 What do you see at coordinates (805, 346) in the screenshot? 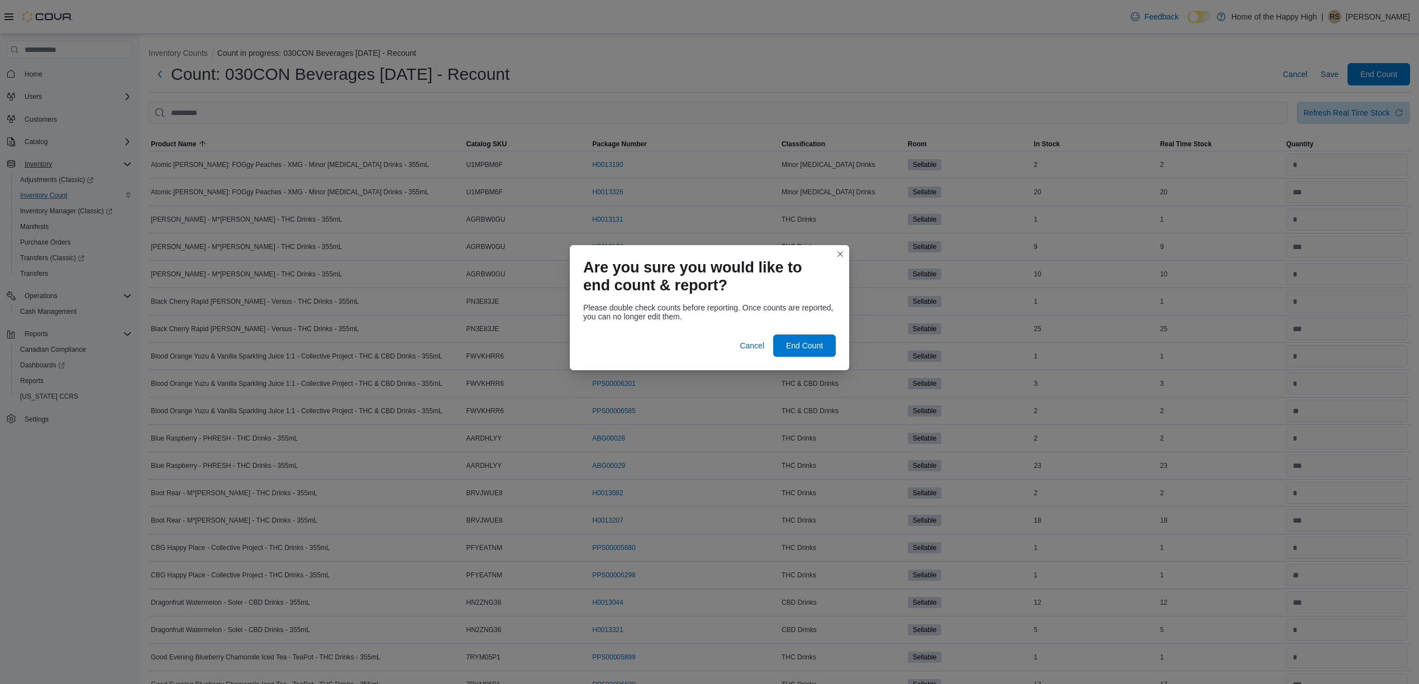
I see `button: End Count` at bounding box center [805, 346].